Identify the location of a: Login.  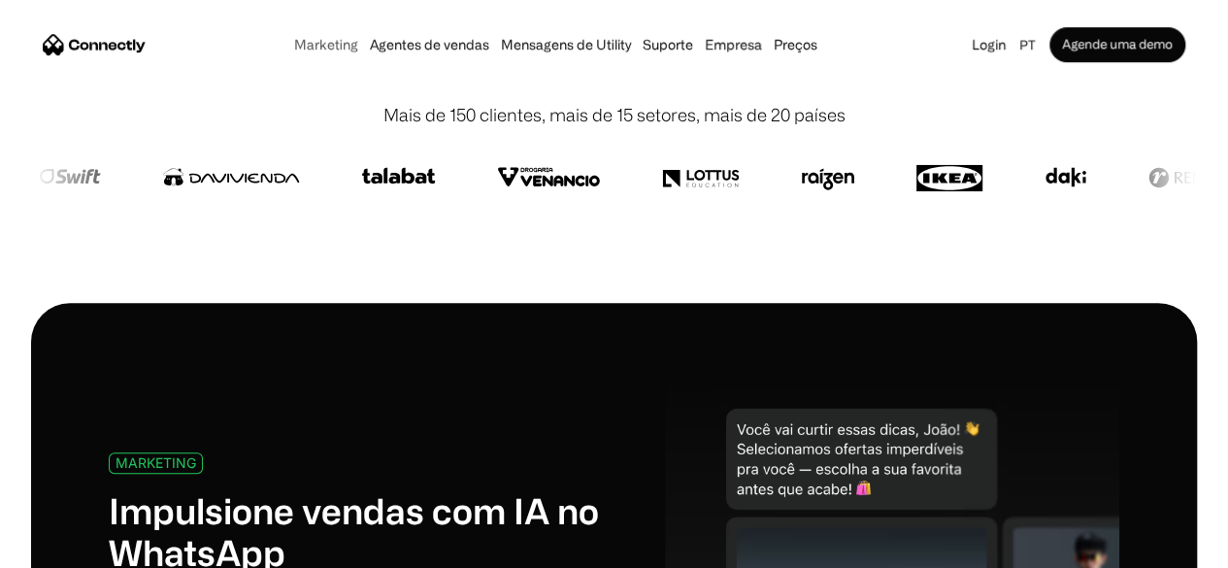
(989, 45).